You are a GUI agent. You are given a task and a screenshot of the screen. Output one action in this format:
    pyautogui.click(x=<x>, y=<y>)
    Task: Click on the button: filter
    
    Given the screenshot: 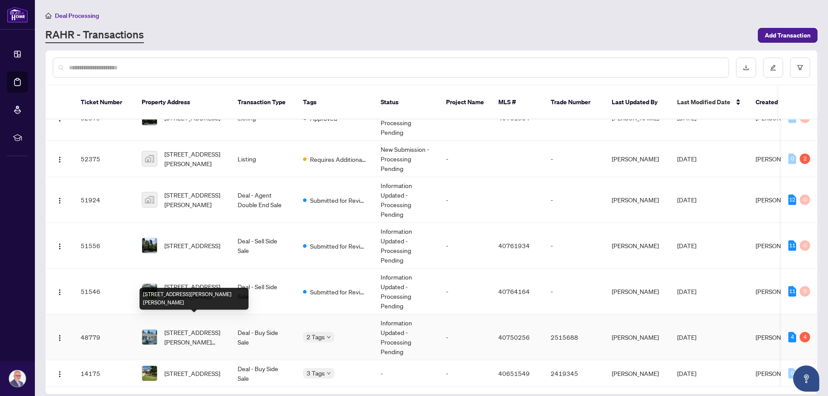 What is the action you would take?
    pyautogui.click(x=800, y=68)
    